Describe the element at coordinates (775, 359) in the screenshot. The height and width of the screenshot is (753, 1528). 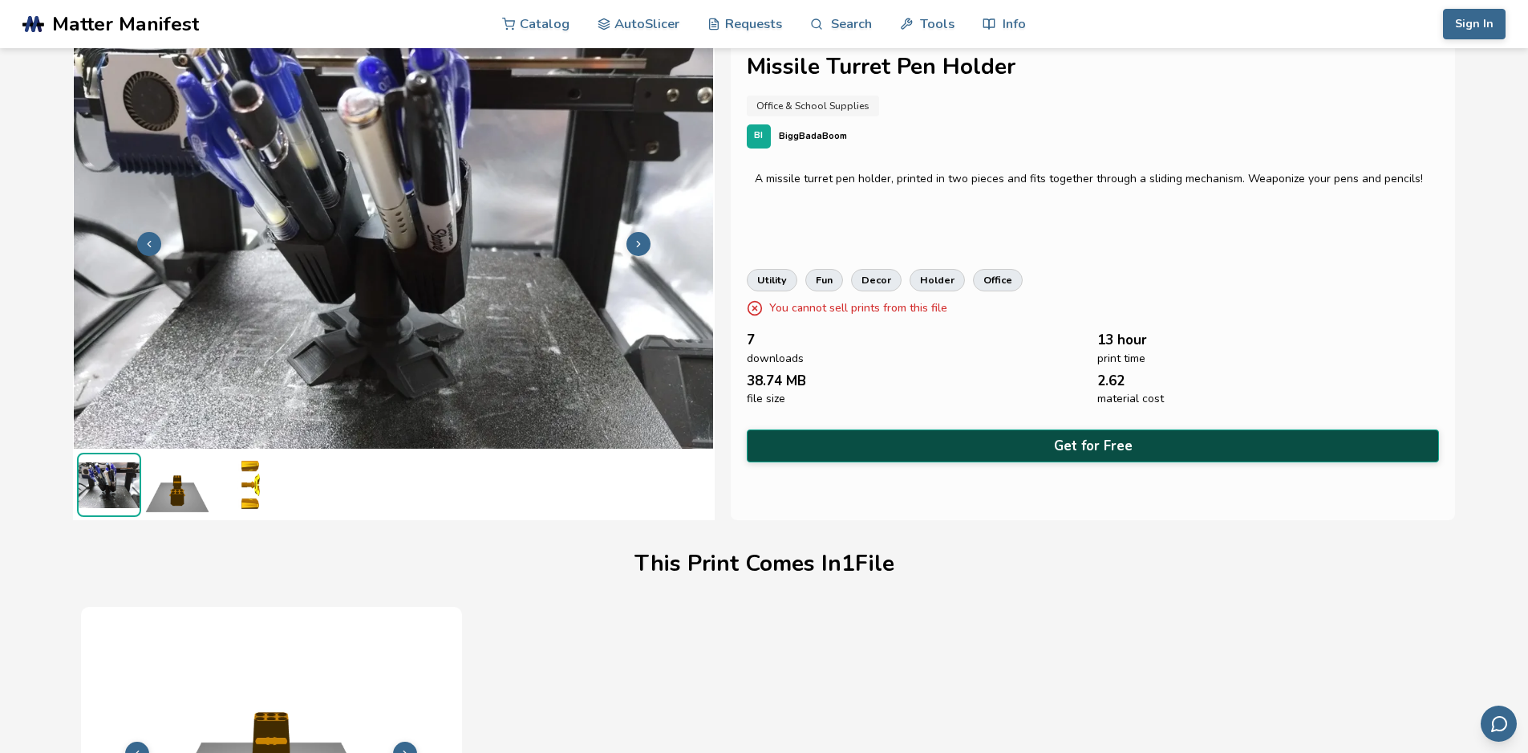
I see `span: downloads` at that location.